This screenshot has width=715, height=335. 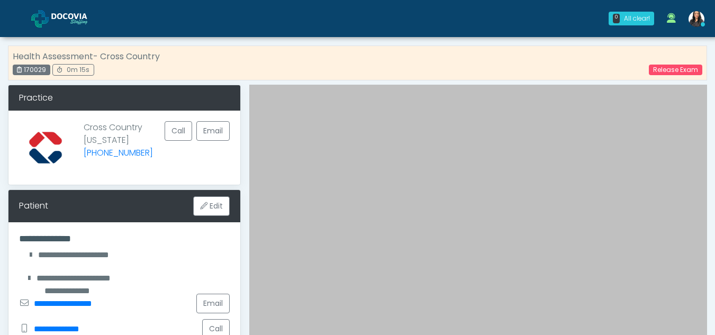 What do you see at coordinates (124, 98) in the screenshot?
I see `div: Practice` at bounding box center [124, 98].